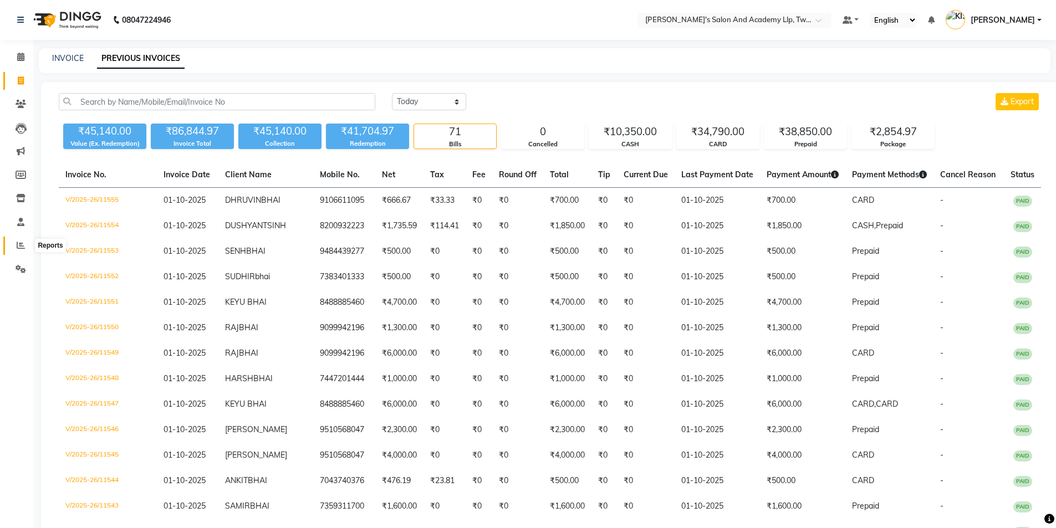  I want to click on td: V/2025-26/11554, so click(108, 226).